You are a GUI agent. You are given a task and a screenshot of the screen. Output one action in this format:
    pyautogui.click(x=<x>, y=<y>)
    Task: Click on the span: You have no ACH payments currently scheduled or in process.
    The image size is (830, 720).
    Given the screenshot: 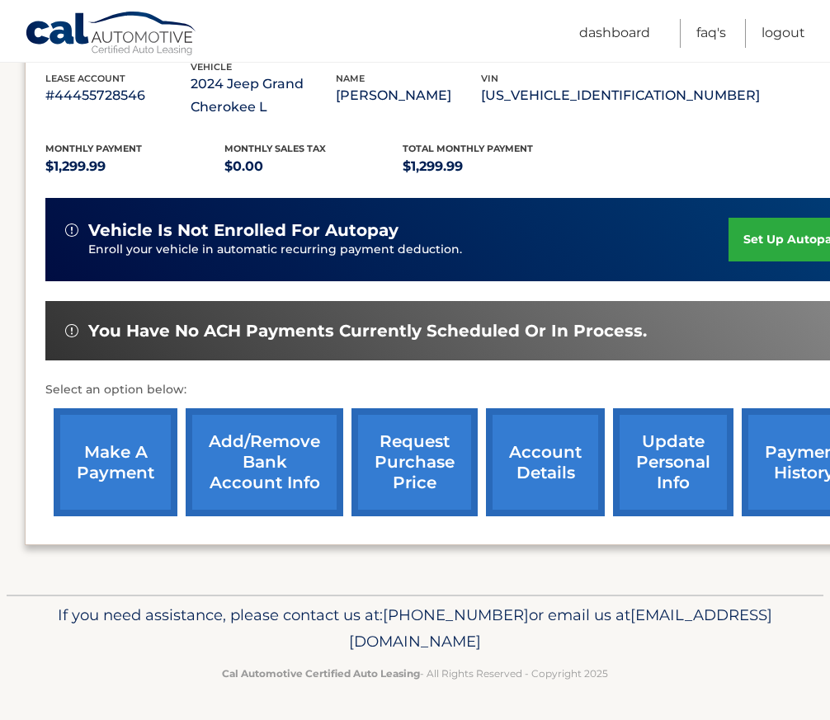 What is the action you would take?
    pyautogui.click(x=367, y=331)
    